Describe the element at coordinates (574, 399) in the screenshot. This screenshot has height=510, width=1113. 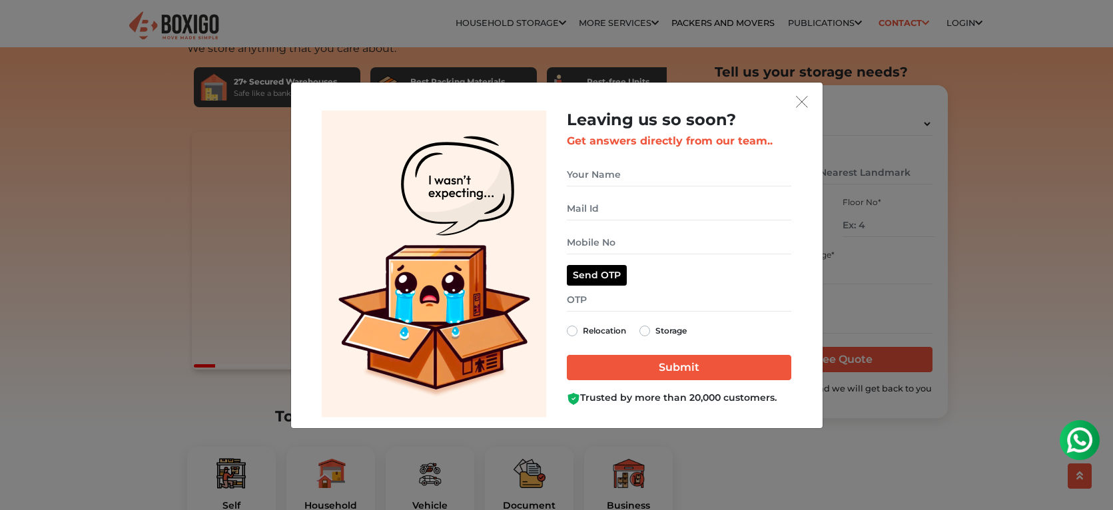
I see `img: Boxigo Customer Shield` at that location.